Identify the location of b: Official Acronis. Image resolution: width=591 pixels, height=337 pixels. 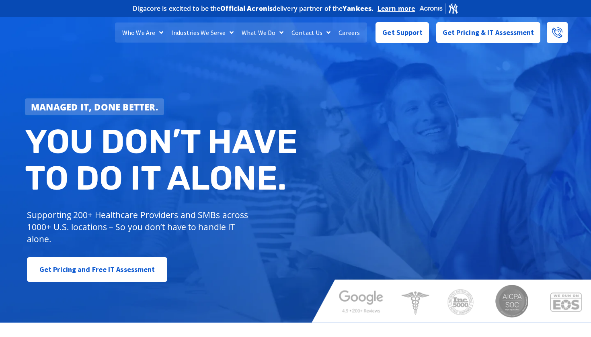
(246, 8).